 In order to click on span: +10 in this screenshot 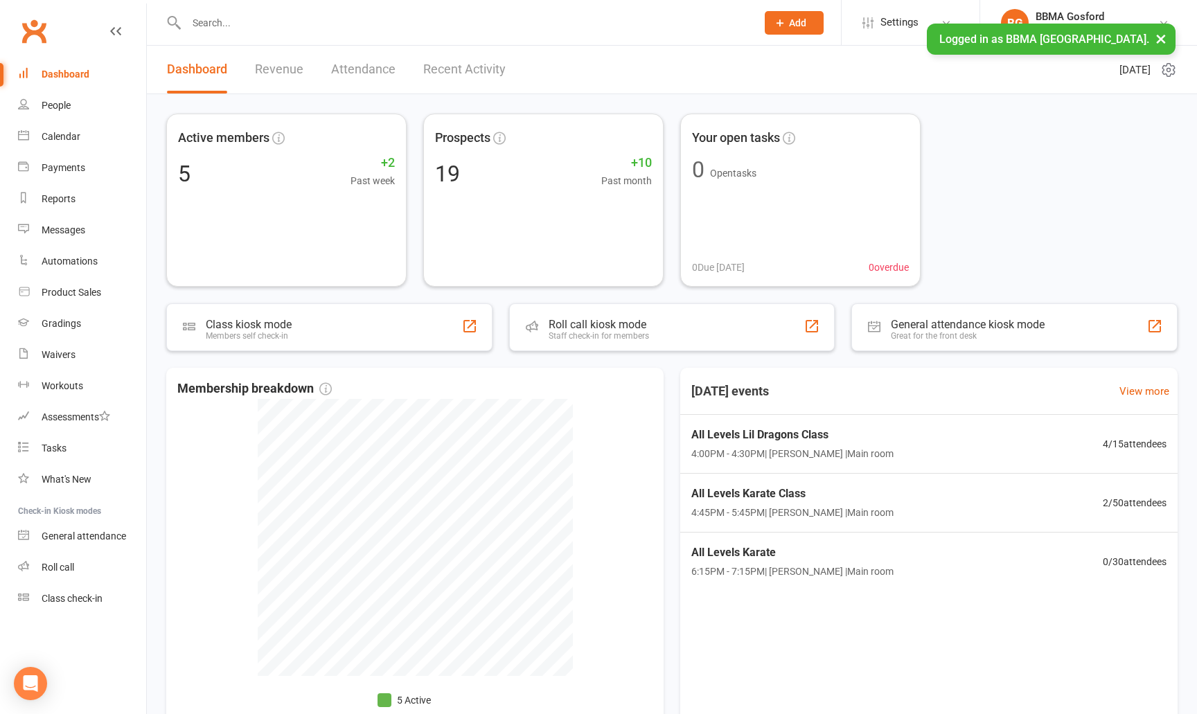, I will do `click(626, 163)`.